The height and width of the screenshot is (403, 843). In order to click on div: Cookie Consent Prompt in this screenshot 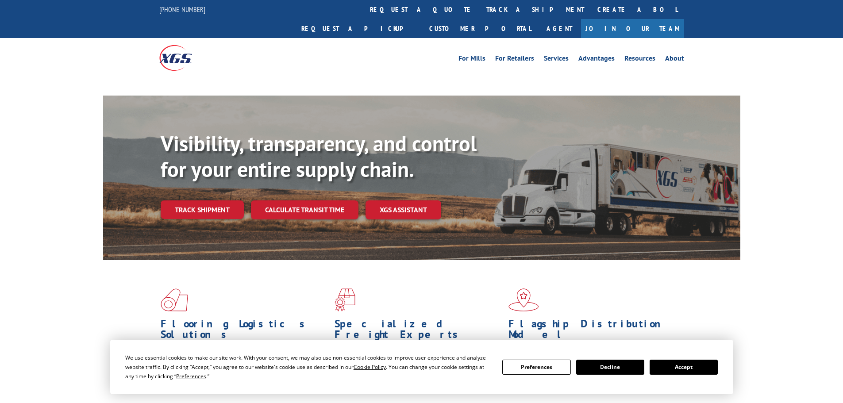, I will do `click(422, 367)`.